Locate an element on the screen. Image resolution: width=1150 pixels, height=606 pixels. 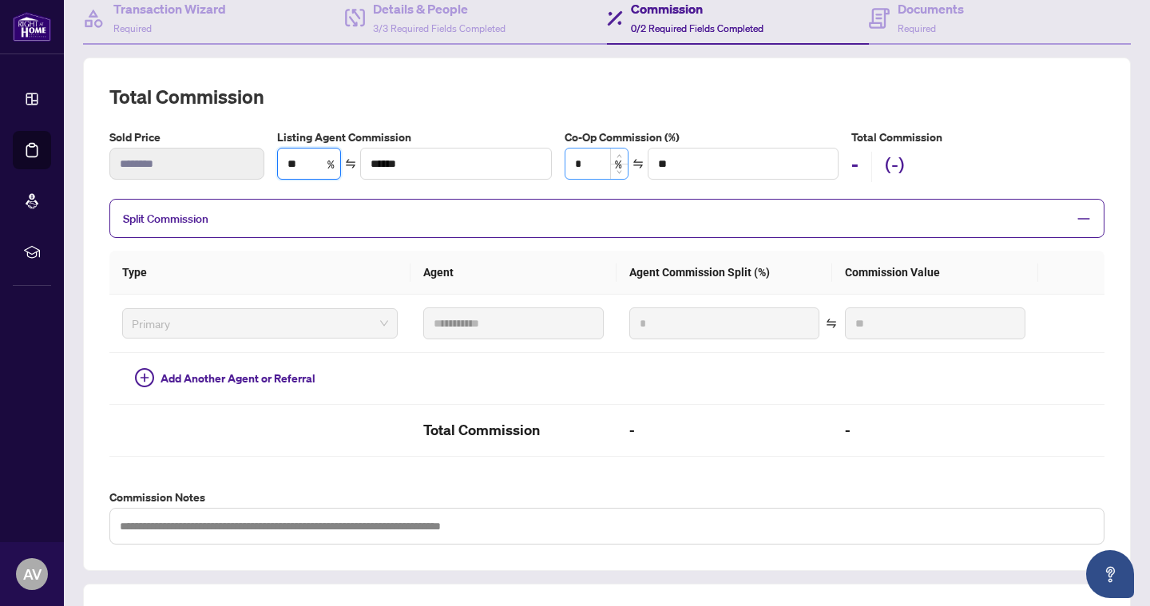
button: Add Another Agent or Referral is located at coordinates (225, 378).